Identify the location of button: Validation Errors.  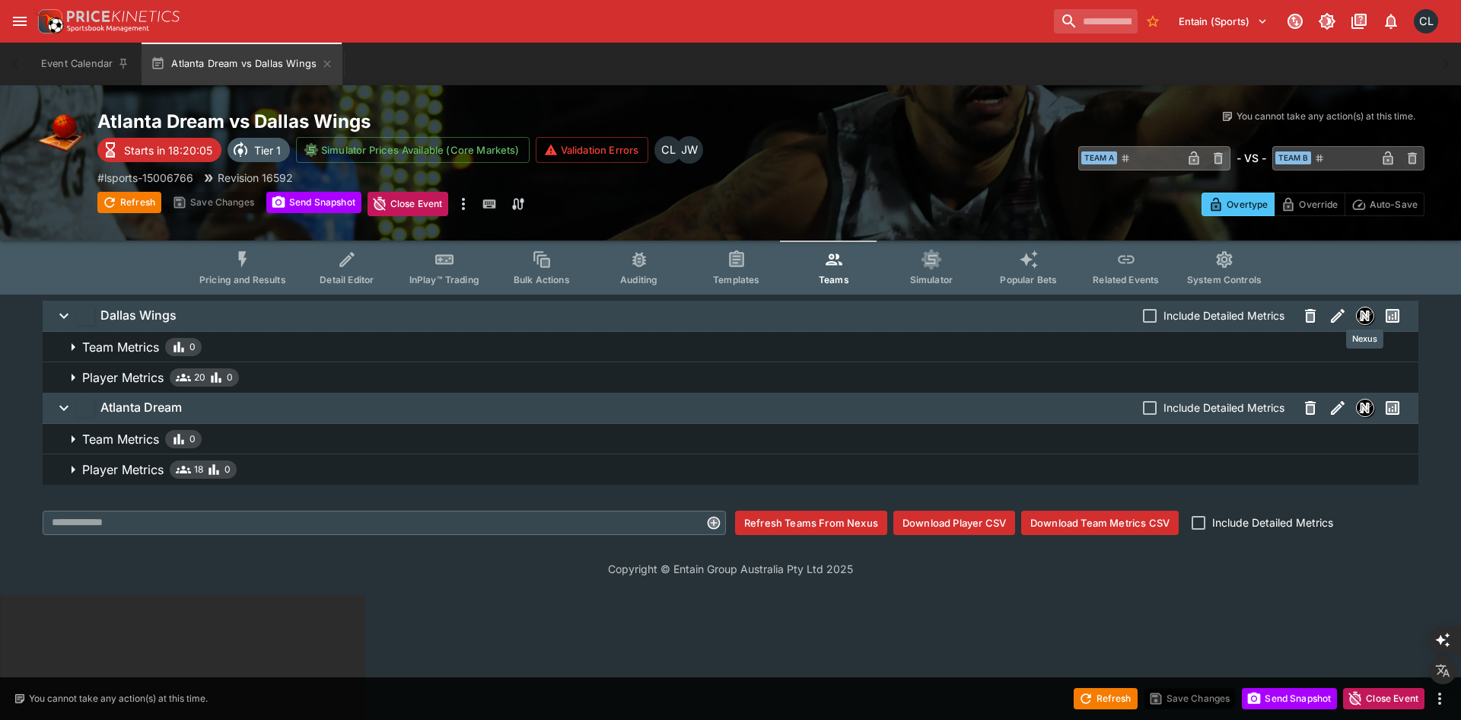
(592, 150).